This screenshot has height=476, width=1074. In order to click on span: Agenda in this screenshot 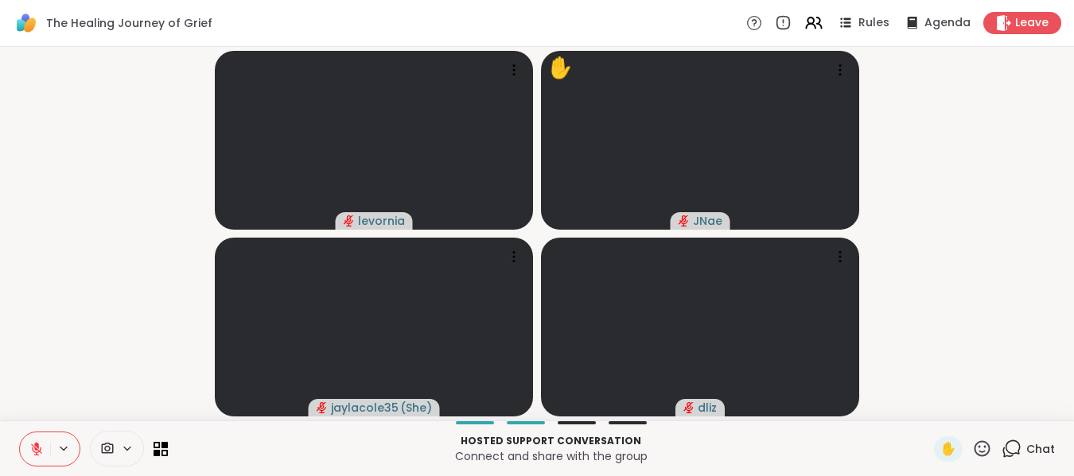, I will do `click(947, 23)`.